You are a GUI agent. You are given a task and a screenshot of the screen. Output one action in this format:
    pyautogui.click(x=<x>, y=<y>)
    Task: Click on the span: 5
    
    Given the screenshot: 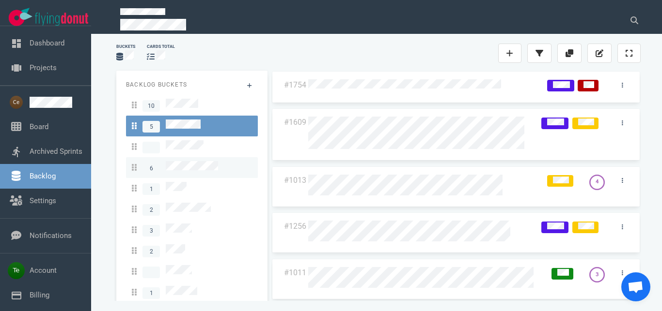 What is the action you would take?
    pyautogui.click(x=151, y=127)
    